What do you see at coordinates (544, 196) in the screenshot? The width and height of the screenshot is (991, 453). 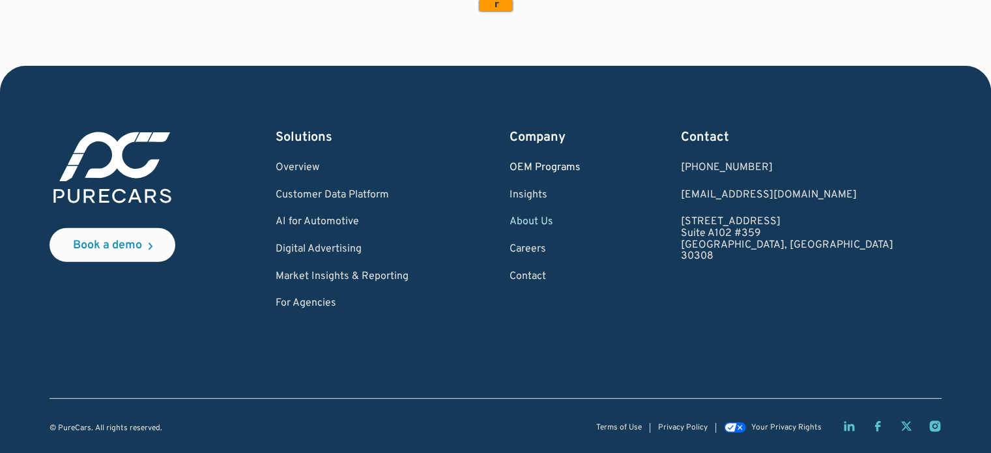 I see `a: Insights` at bounding box center [544, 196].